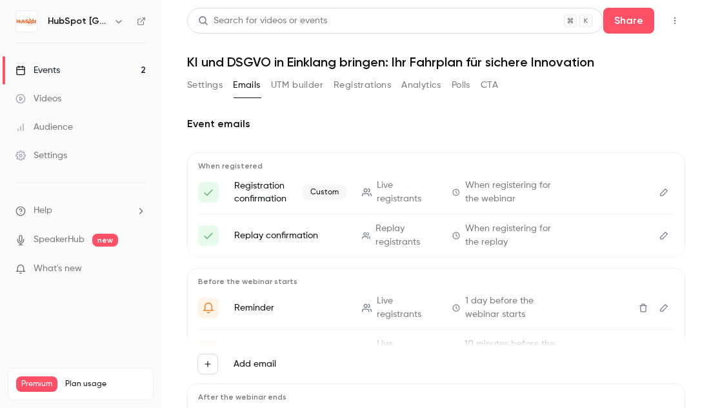 The height and width of the screenshot is (408, 711). What do you see at coordinates (263, 21) in the screenshot?
I see `div: Search for videos or events` at bounding box center [263, 21].